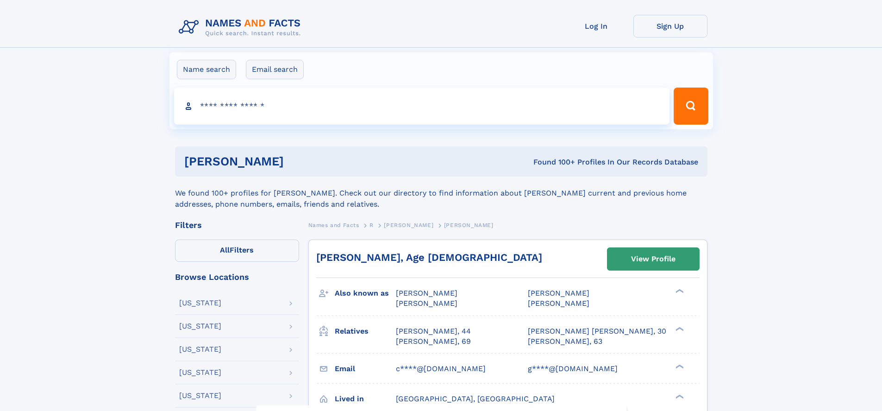  Describe the element at coordinates (653, 259) in the screenshot. I see `a: View Profile` at that location.